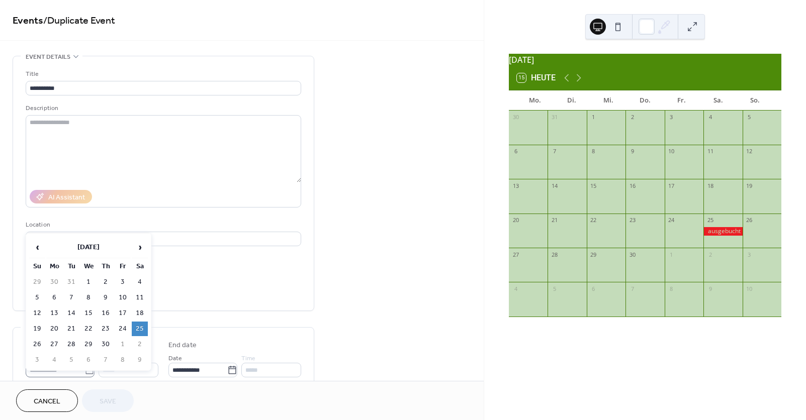 The width and height of the screenshot is (806, 420). Describe the element at coordinates (140, 360) in the screenshot. I see `td: 9` at that location.